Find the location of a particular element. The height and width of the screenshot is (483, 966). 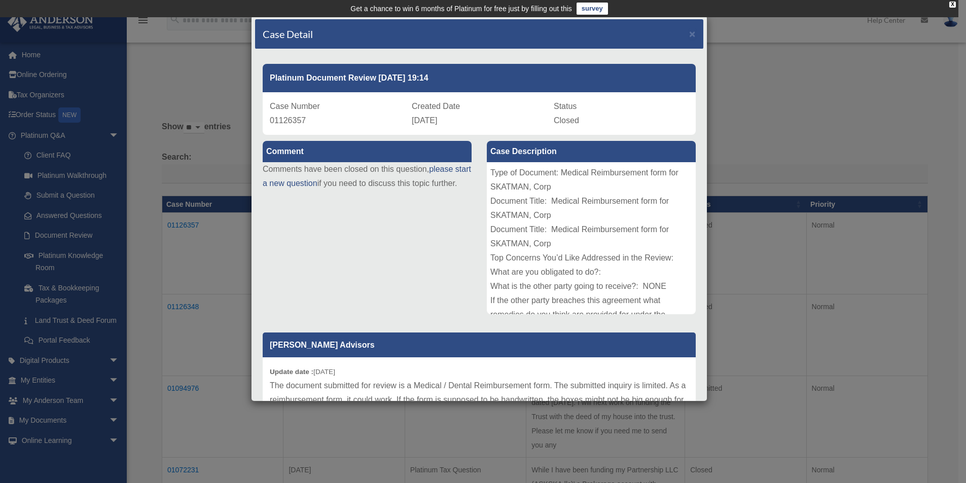

div: Get a chance to win 6 months of Platinum for free just by filling out this is located at coordinates (461, 9).